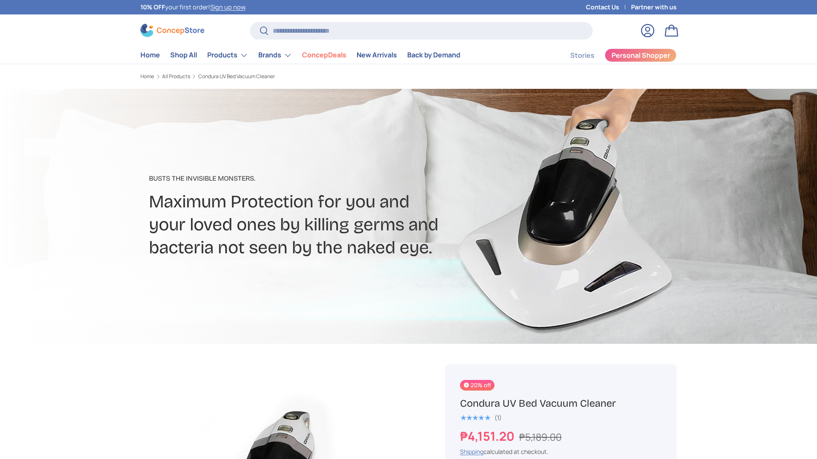  Describe the element at coordinates (183, 55) in the screenshot. I see `a: Shop All` at that location.